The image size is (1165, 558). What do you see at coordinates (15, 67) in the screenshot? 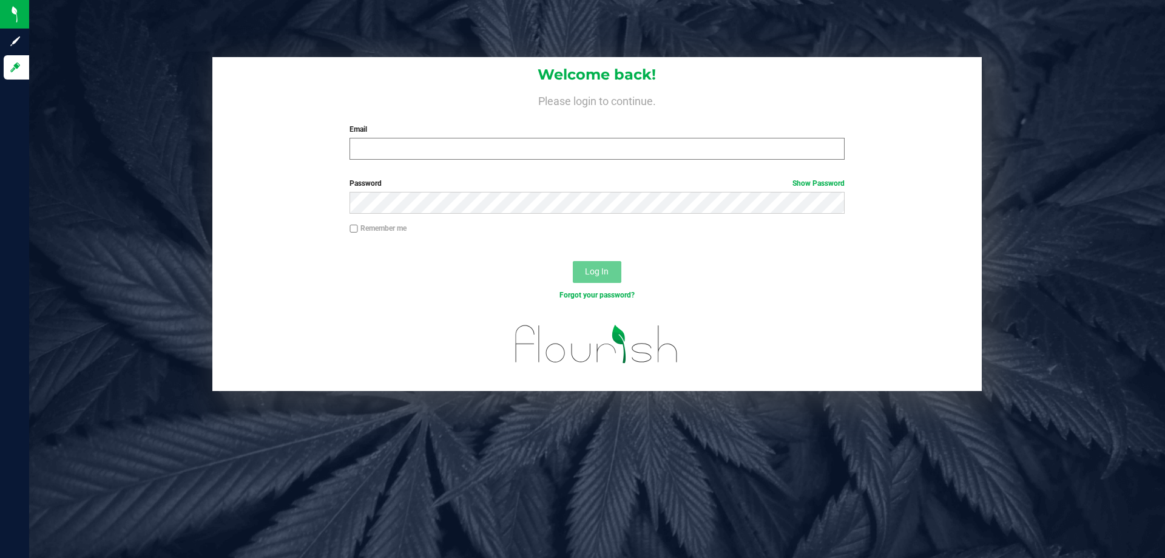
I see `inline-svg: Log in` at bounding box center [15, 67].